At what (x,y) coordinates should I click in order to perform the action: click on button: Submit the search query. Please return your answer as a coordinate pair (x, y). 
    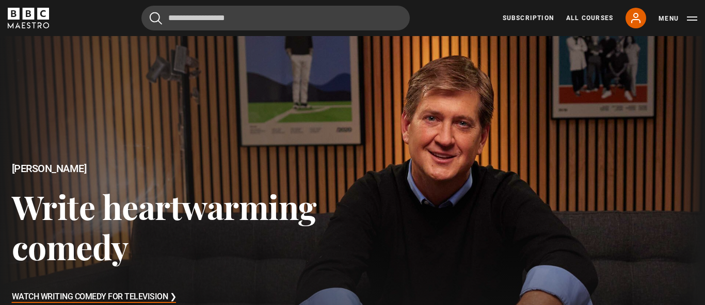
    Looking at the image, I should click on (156, 18).